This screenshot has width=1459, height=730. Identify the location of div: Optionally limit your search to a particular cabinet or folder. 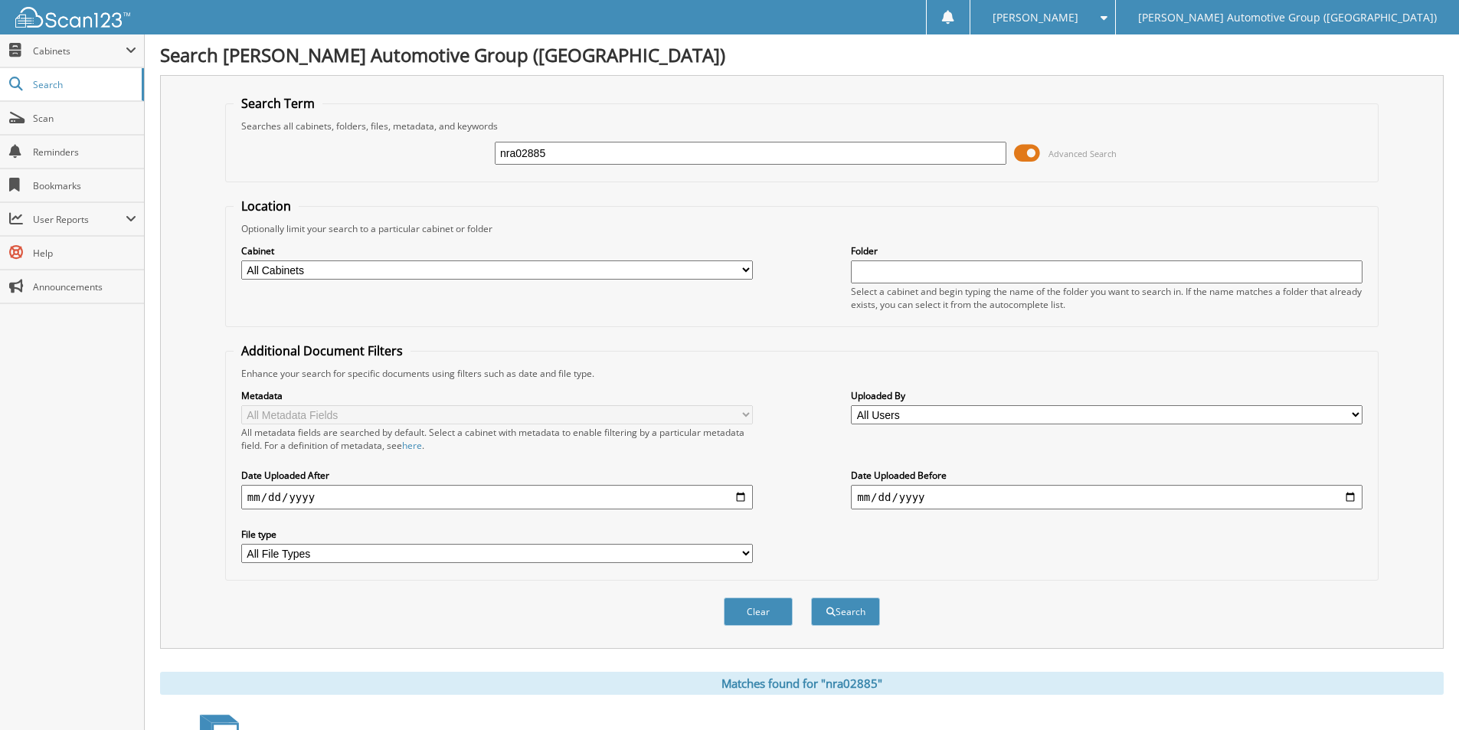
(802, 228).